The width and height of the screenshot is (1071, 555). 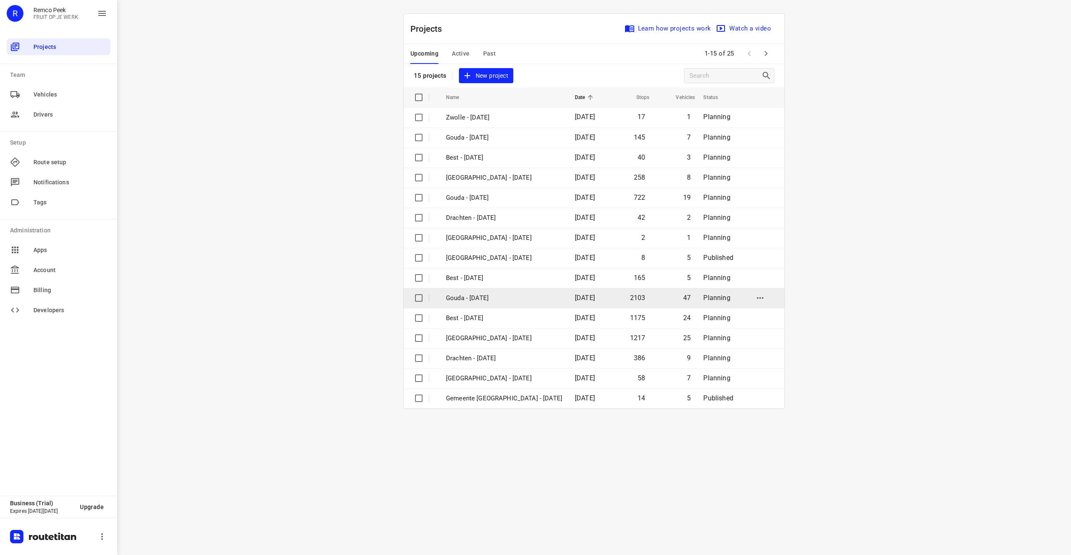 I want to click on div: Apps, so click(x=59, y=250).